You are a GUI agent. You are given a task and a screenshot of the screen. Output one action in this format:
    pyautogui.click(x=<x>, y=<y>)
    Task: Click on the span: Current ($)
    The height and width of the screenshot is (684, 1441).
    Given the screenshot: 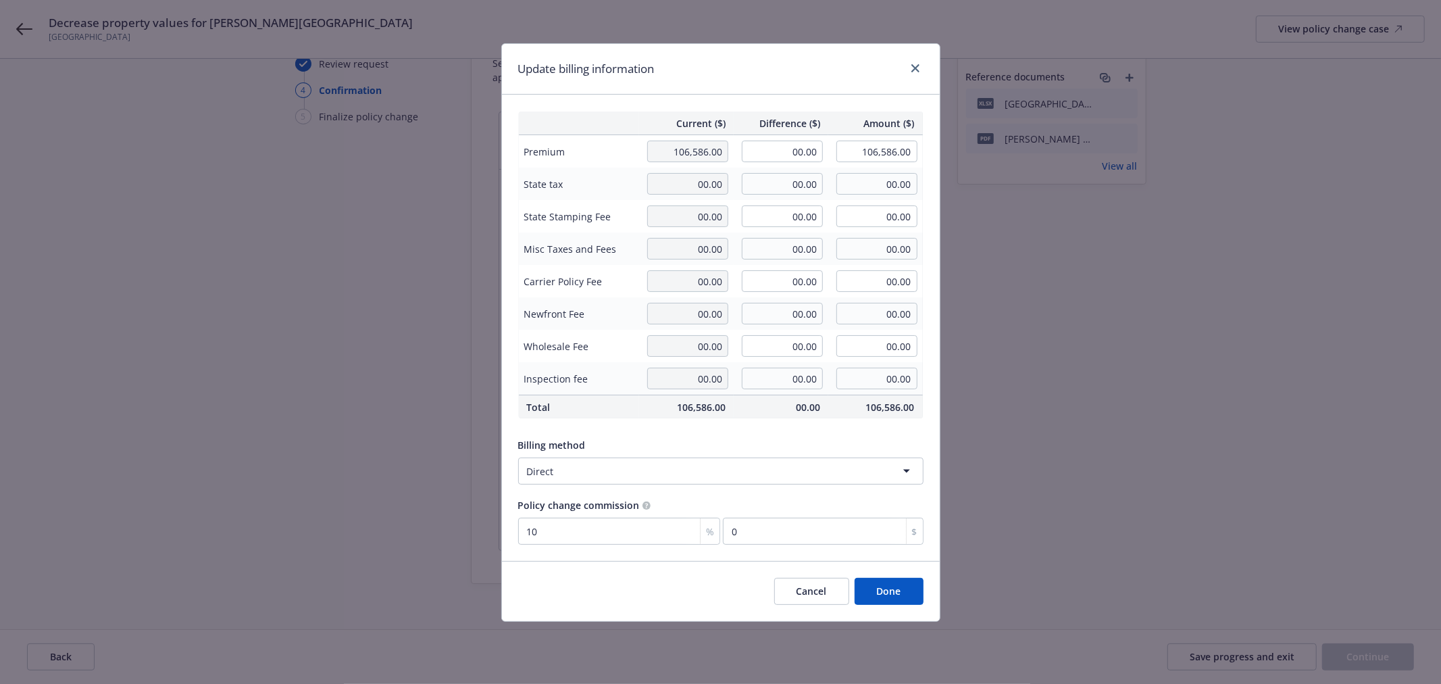 What is the action you would take?
    pyautogui.click(x=686, y=123)
    